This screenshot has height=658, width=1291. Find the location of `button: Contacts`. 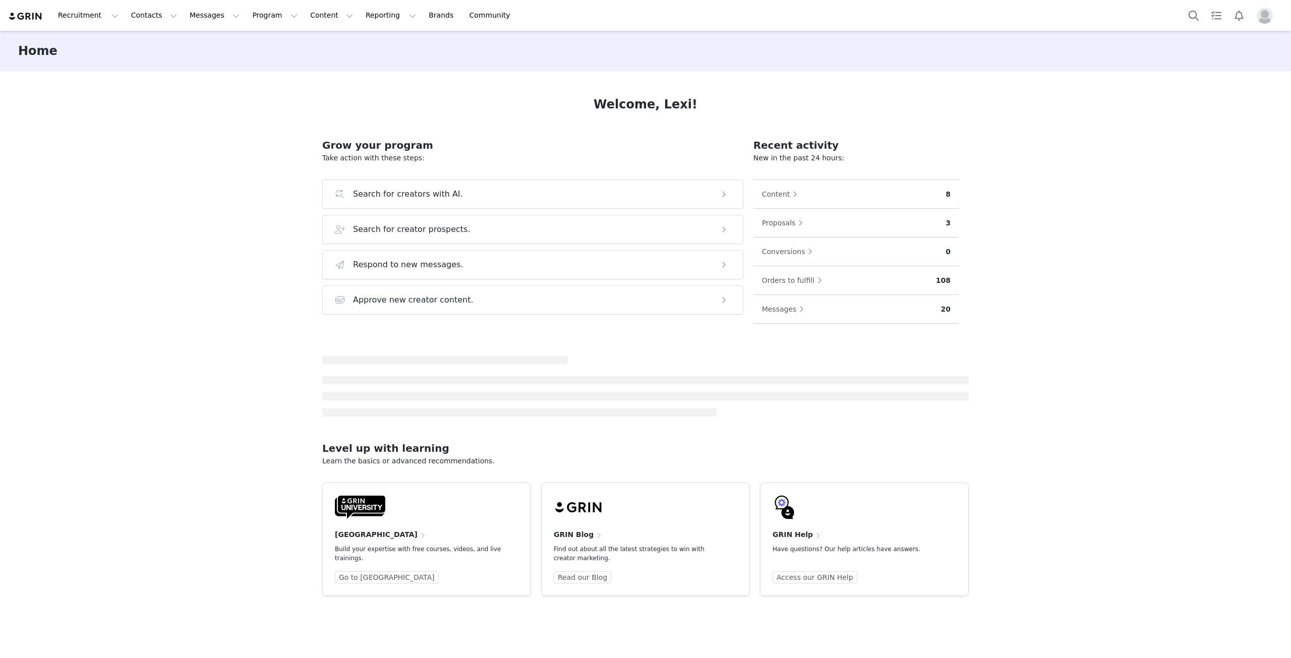

button: Contacts is located at coordinates (154, 15).